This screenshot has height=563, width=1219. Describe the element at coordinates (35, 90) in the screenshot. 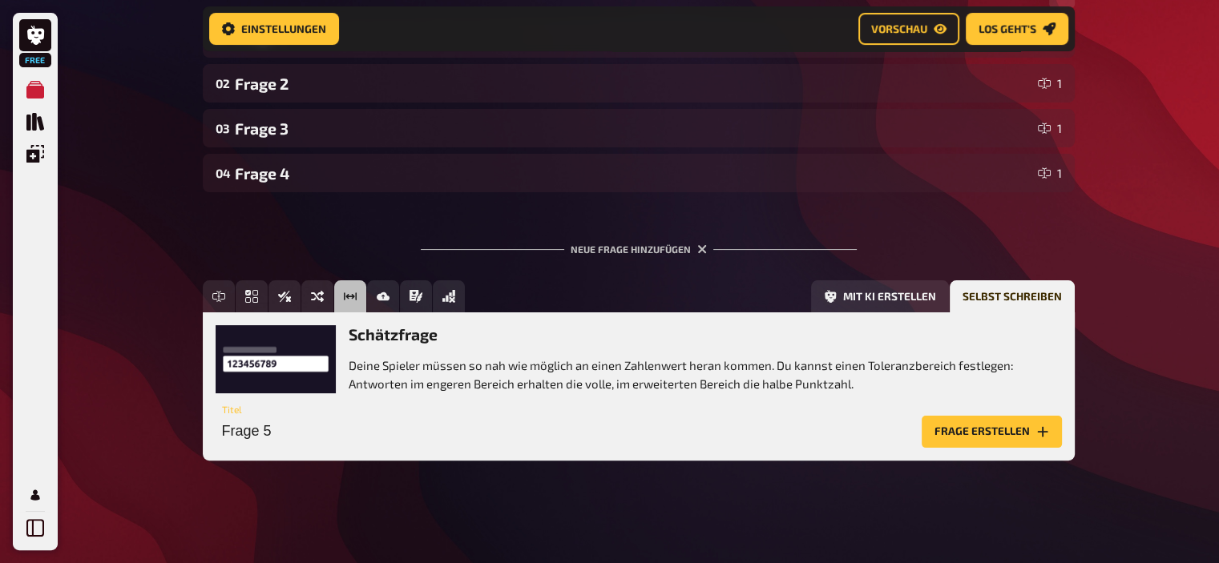

I see `a: Meine Quizze` at that location.